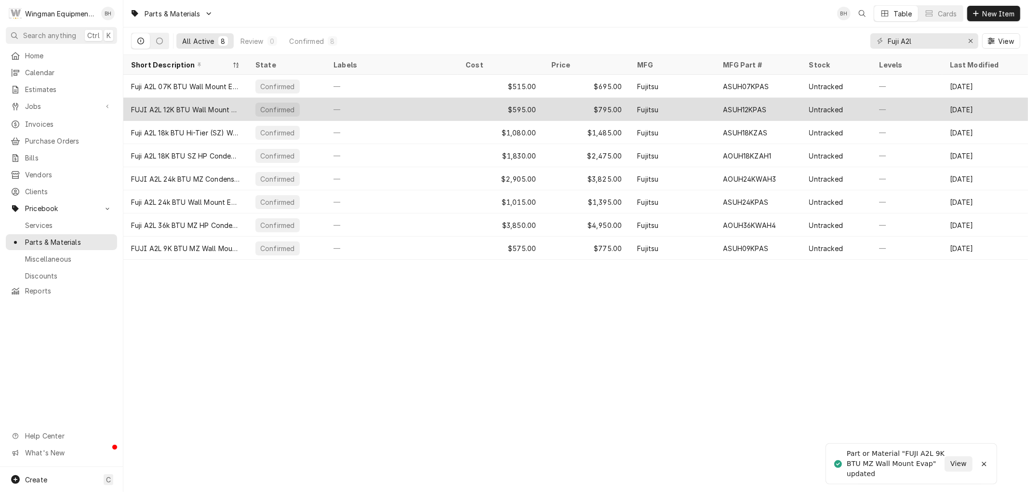 The image size is (1028, 492). I want to click on div: ASUH24KPAS, so click(746, 202).